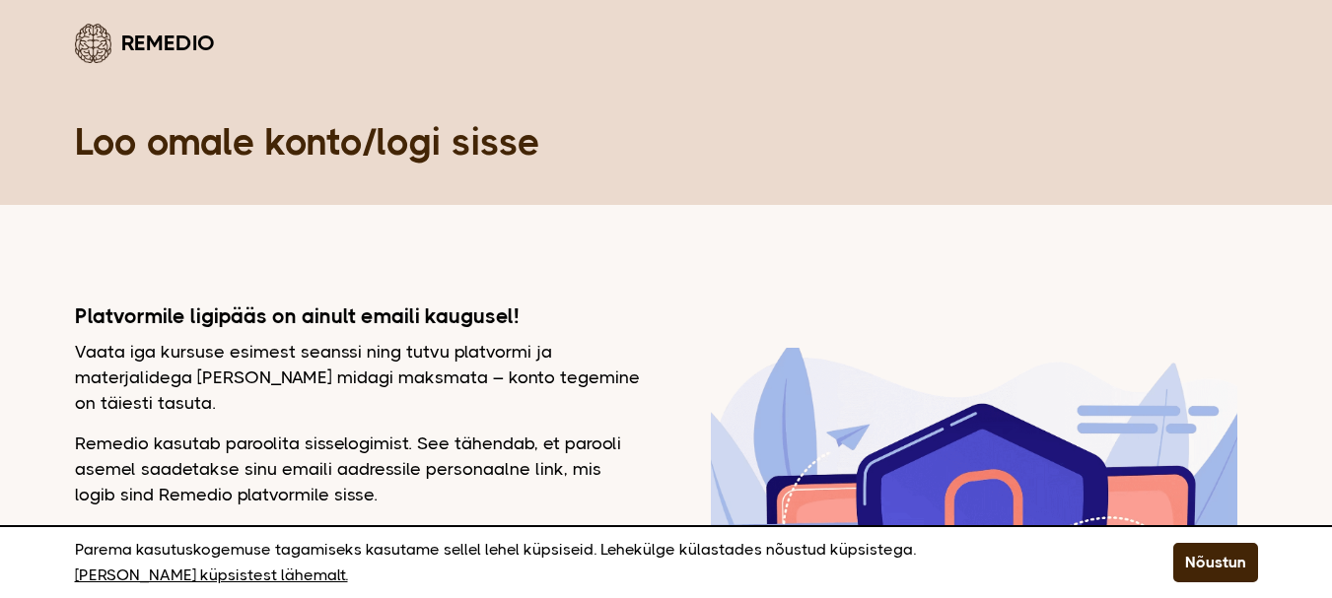  Describe the element at coordinates (358, 469) in the screenshot. I see `p: Remedio kasutab paroolita sisselogimist. See tähendab, et parooli asemel saadetakse sinu emaili a...` at that location.